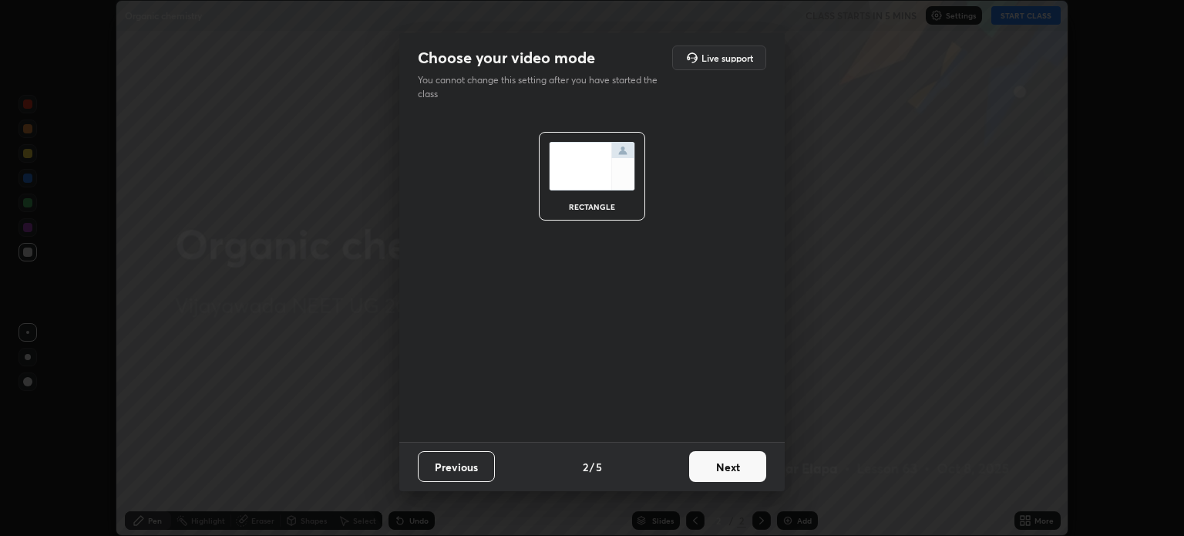 Image resolution: width=1184 pixels, height=536 pixels. Describe the element at coordinates (592, 166) in the screenshot. I see `img: normalScreenIcon.ae25ed63.svg` at that location.